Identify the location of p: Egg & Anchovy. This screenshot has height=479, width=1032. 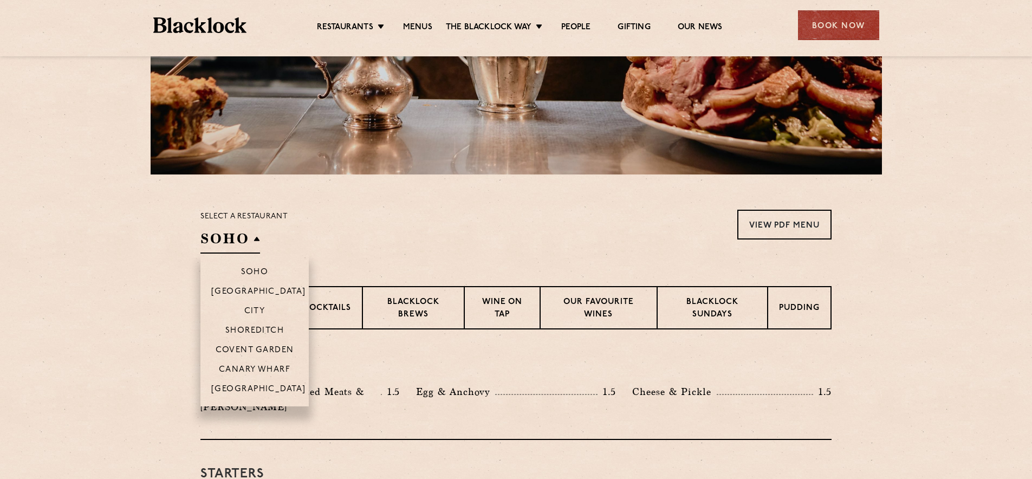
(455, 391).